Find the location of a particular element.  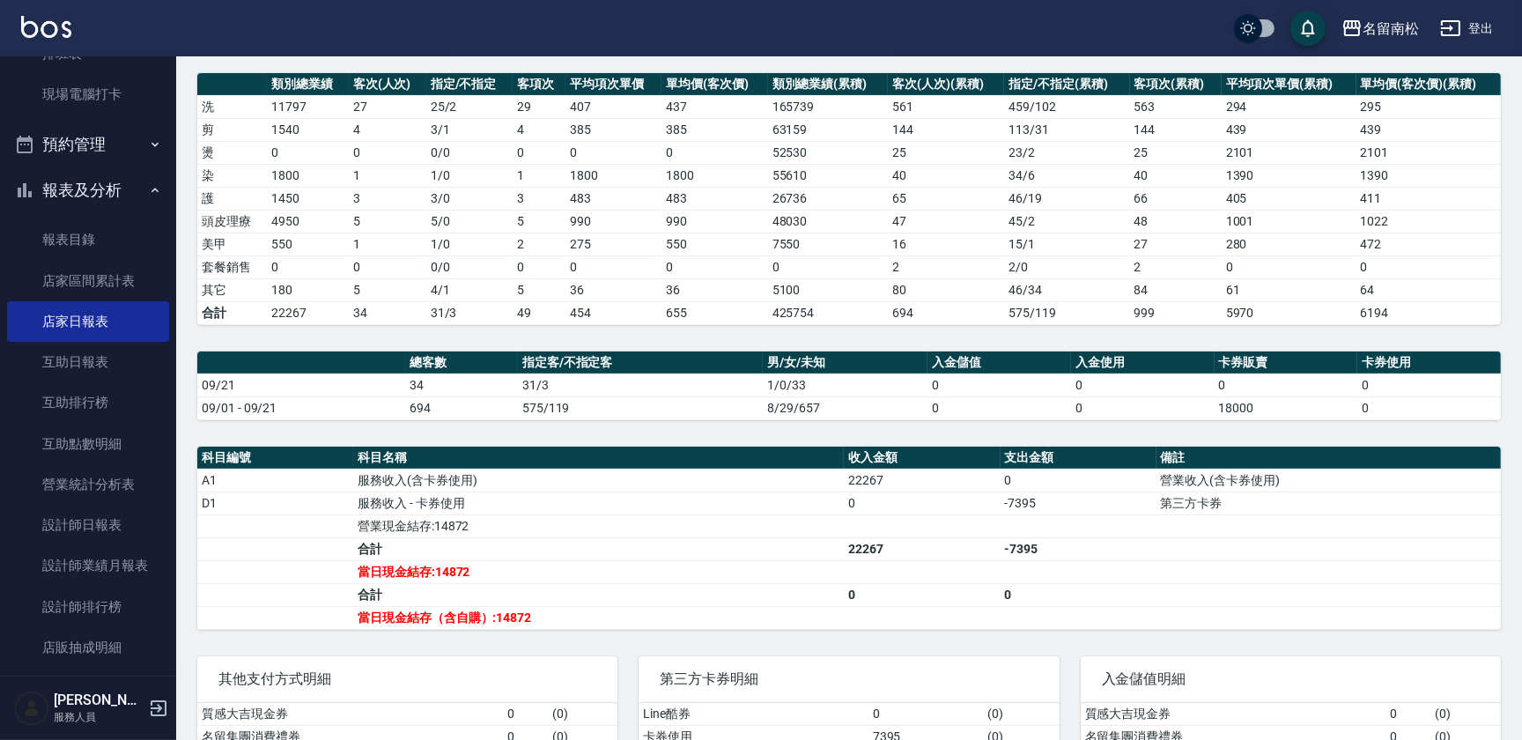

td: 459 / 102 is located at coordinates (1066, 107).